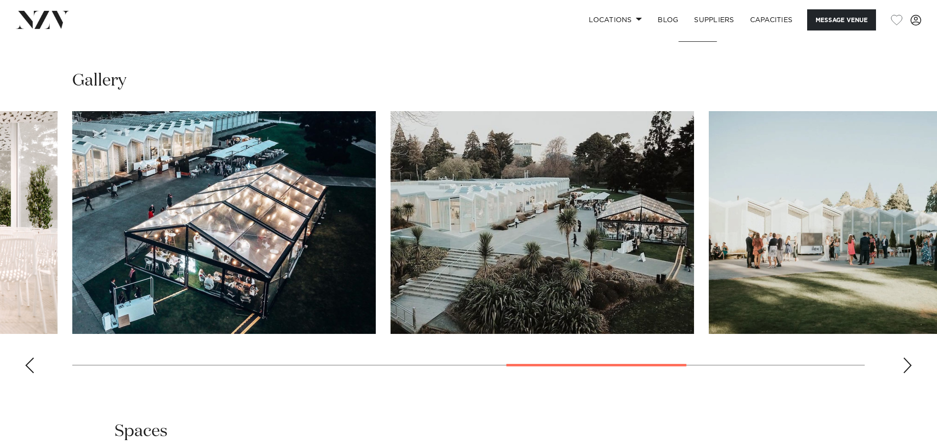 This screenshot has height=448, width=937. What do you see at coordinates (842, 20) in the screenshot?
I see `button: Message Venue` at bounding box center [842, 20].